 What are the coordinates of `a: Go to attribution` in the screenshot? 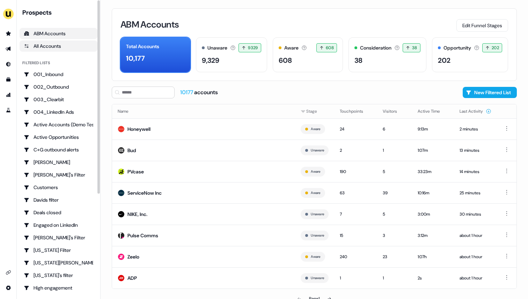 It's located at (8, 95).